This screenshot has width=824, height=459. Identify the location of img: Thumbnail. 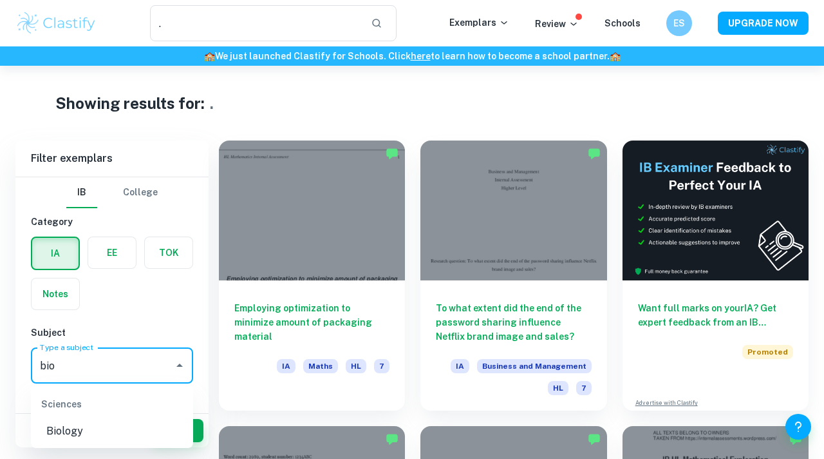
(716, 210).